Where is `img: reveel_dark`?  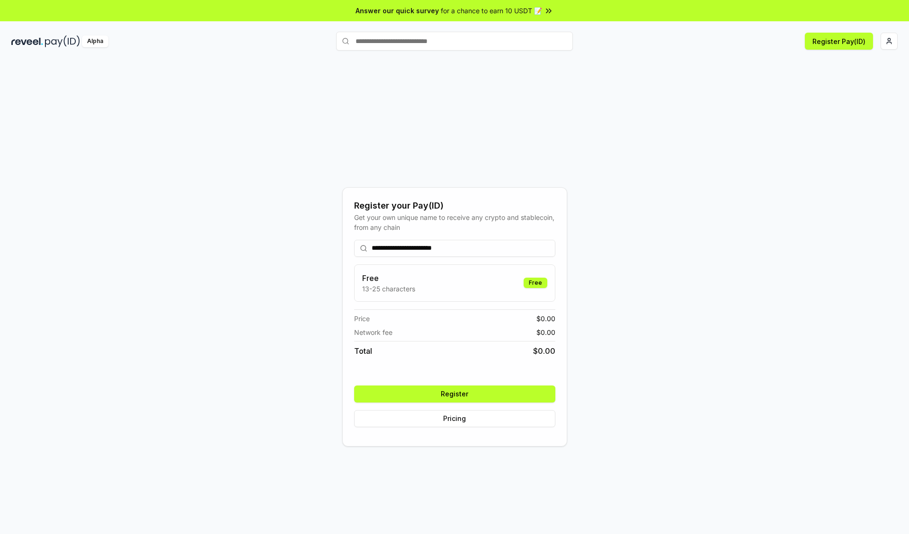 img: reveel_dark is located at coordinates (27, 41).